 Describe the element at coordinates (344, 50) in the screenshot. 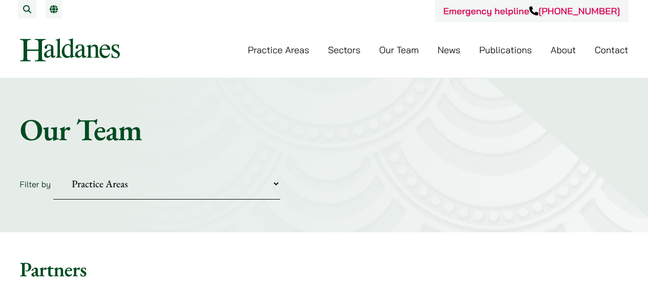

I see `a: Sectors` at that location.